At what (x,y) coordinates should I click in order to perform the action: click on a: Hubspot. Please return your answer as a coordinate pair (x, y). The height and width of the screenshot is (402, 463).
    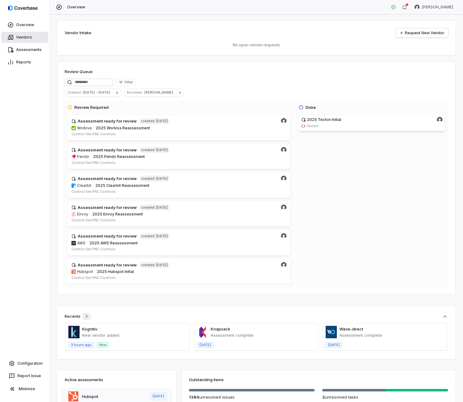
    Looking at the image, I should click on (90, 396).